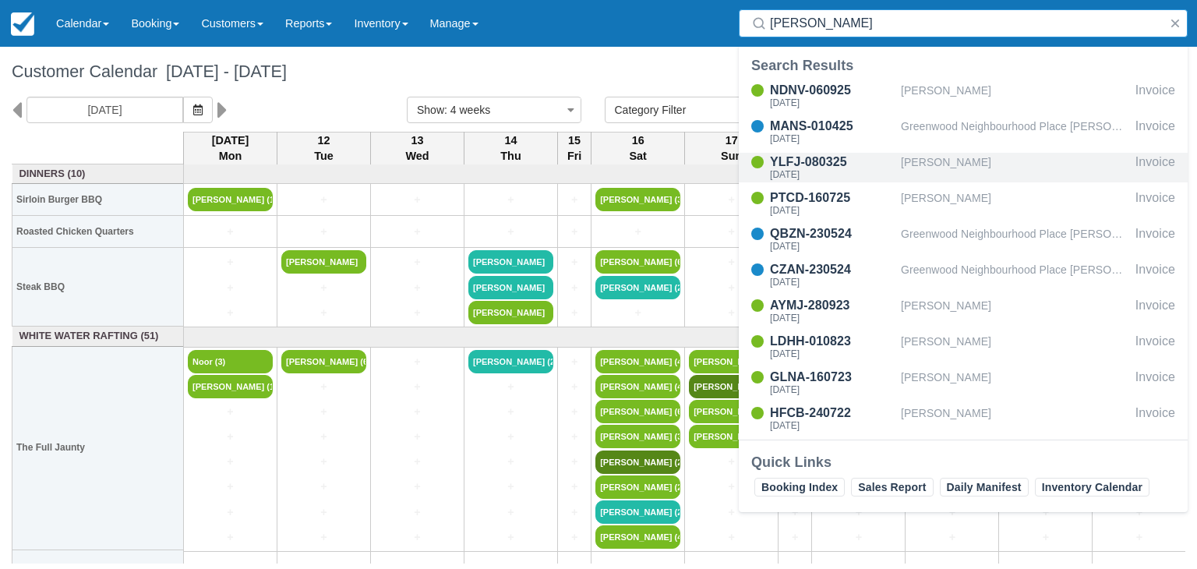 This screenshot has width=1197, height=569. What do you see at coordinates (832, 126) in the screenshot?
I see `div: MANS-010425` at bounding box center [832, 126].